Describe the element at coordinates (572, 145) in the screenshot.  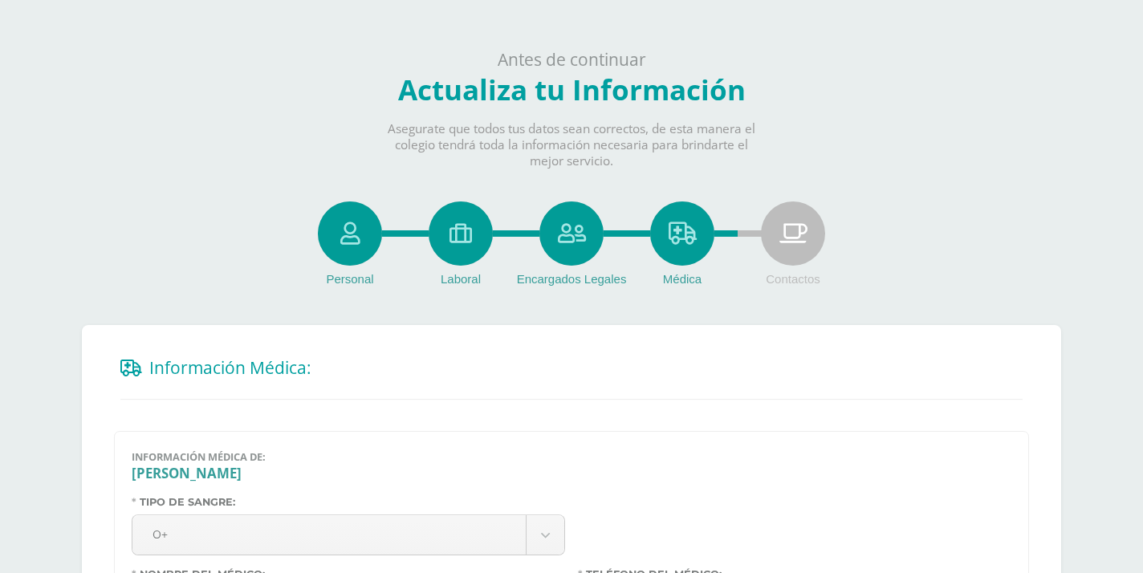
I see `p: Asegurate que todos tus datos sean correctos, de esta manera el colegio tendrá toda la informació...` at that location.